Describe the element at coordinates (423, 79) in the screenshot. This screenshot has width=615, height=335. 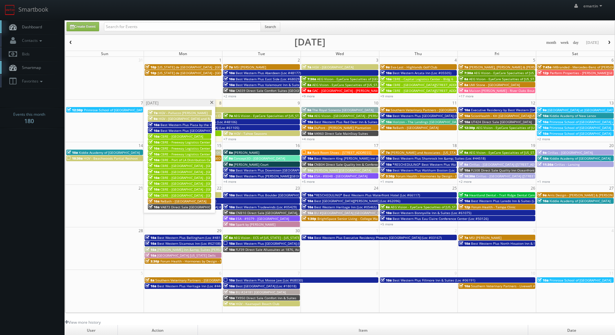
I see `span: CBRE - Capital Logistics Center - Bldg 6` at that location.